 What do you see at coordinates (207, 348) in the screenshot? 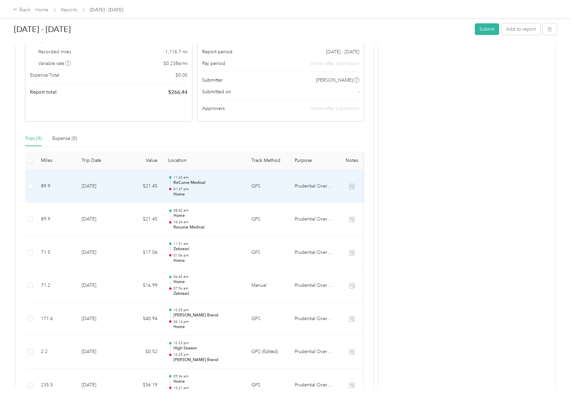
I see `p: High Season` at bounding box center [207, 348].